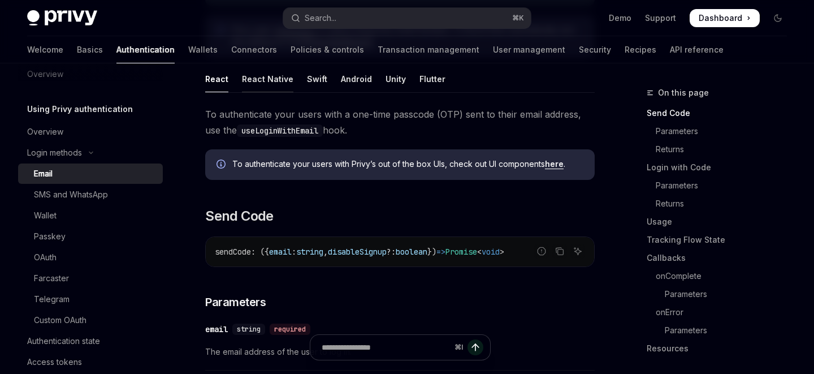 This screenshot has width=814, height=374. I want to click on a: Recipes, so click(640, 50).